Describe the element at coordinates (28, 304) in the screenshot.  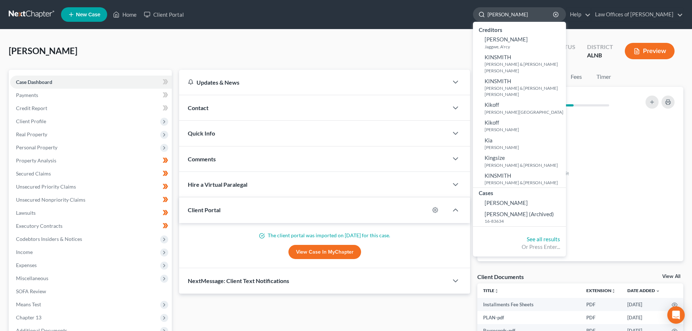
I see `span: Means Test` at that location.